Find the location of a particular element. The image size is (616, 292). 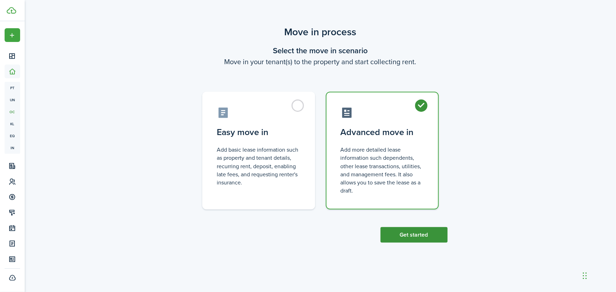

span: pt is located at coordinates (12, 88).